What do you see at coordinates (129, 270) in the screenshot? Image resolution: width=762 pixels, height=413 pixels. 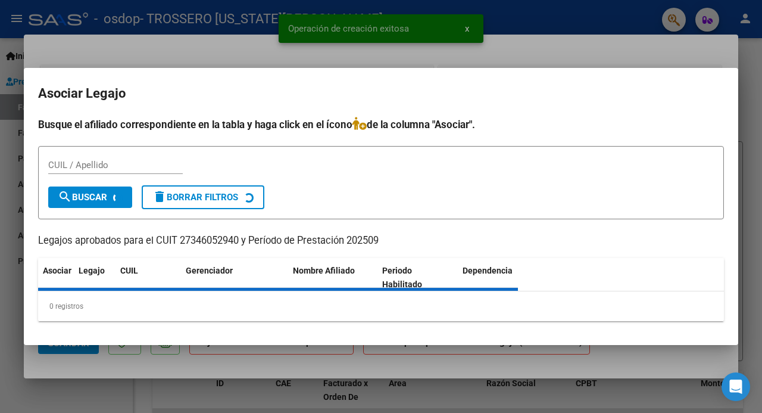 I see `span: CUIL` at bounding box center [129, 270].